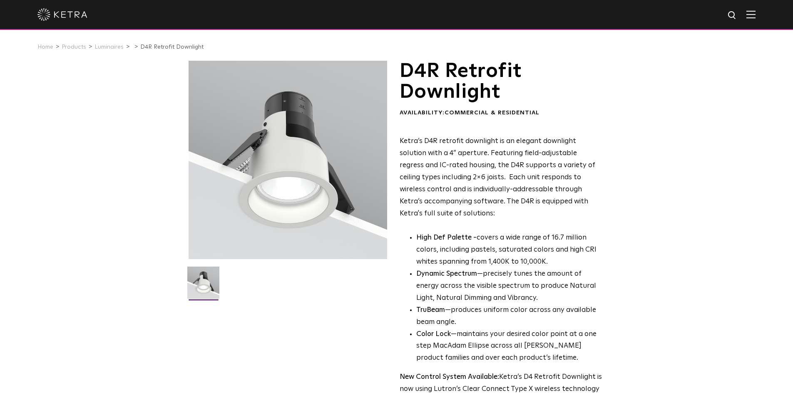  I want to click on img: search icon, so click(732, 15).